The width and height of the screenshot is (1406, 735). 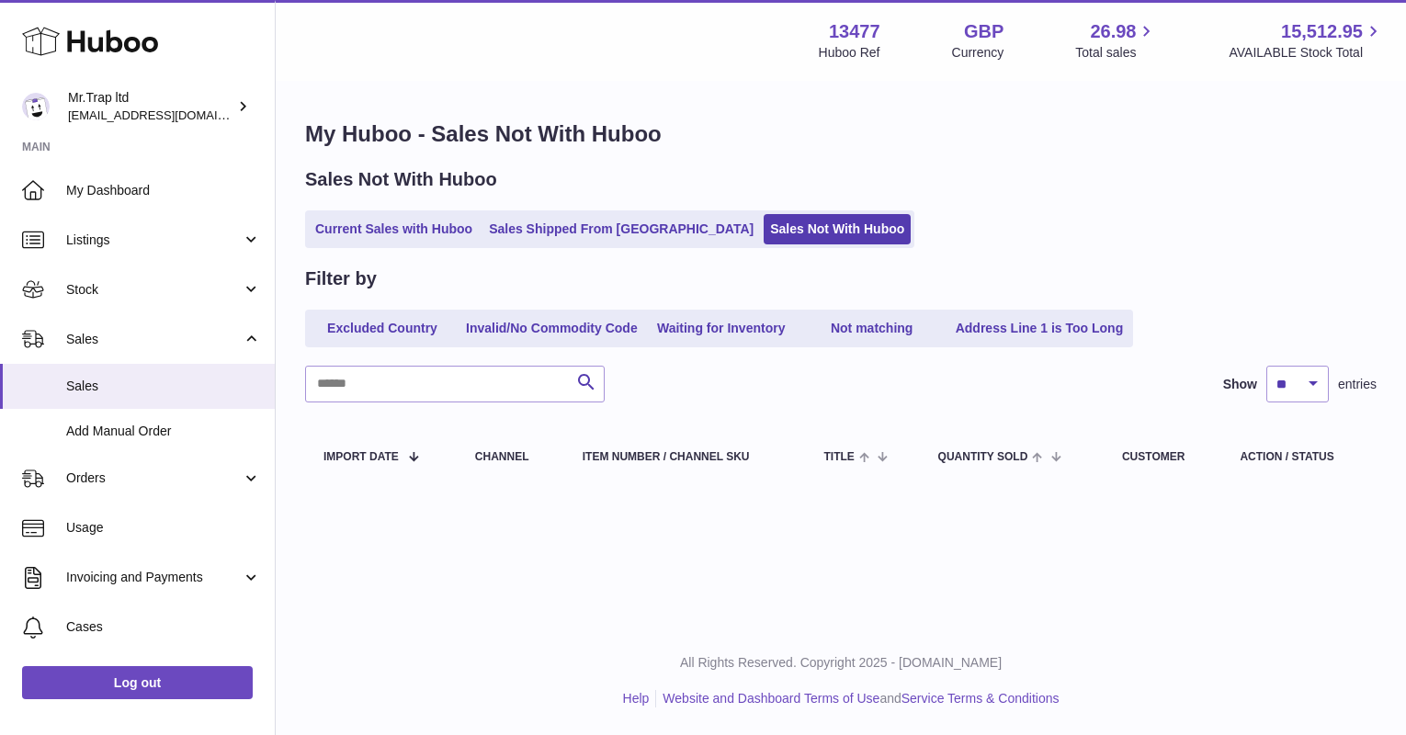 What do you see at coordinates (153, 289) in the screenshot?
I see `span: Stock` at bounding box center [153, 289].